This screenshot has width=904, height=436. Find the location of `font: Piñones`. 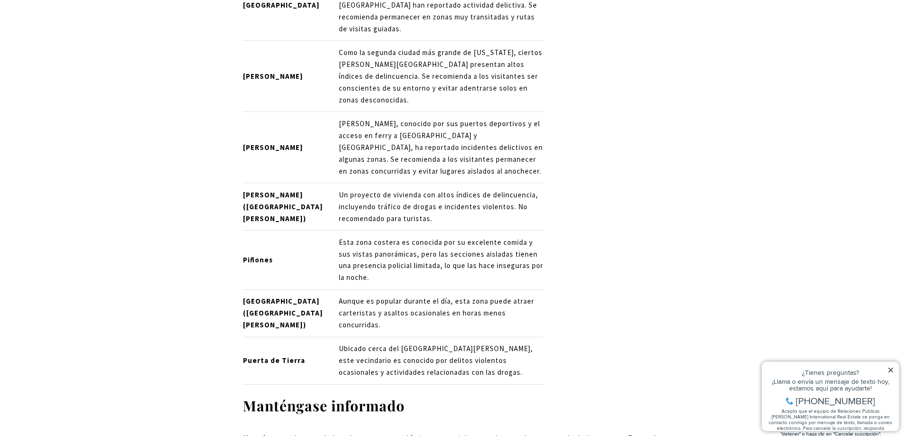

font: Piñones is located at coordinates (258, 260).